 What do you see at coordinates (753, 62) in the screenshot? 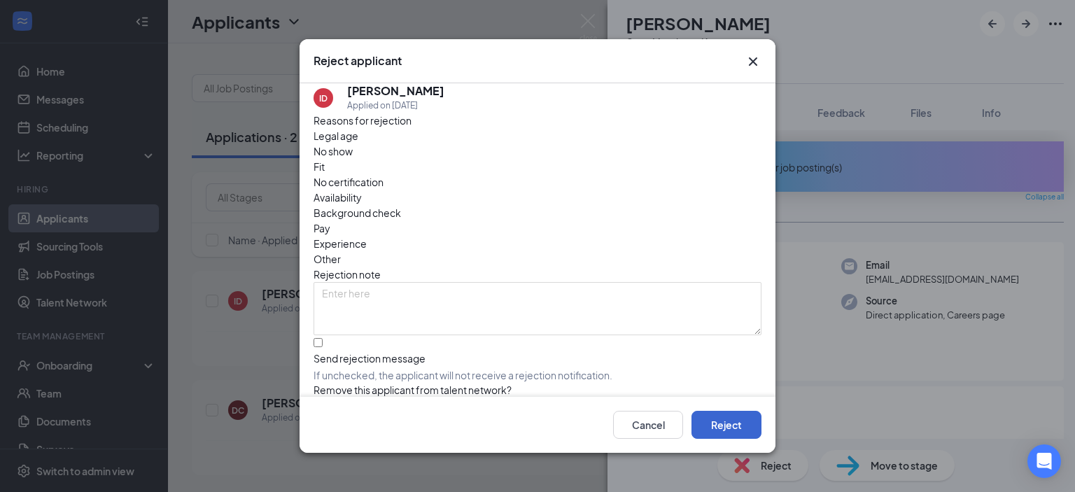
I see `svg: Cross` at bounding box center [753, 62].